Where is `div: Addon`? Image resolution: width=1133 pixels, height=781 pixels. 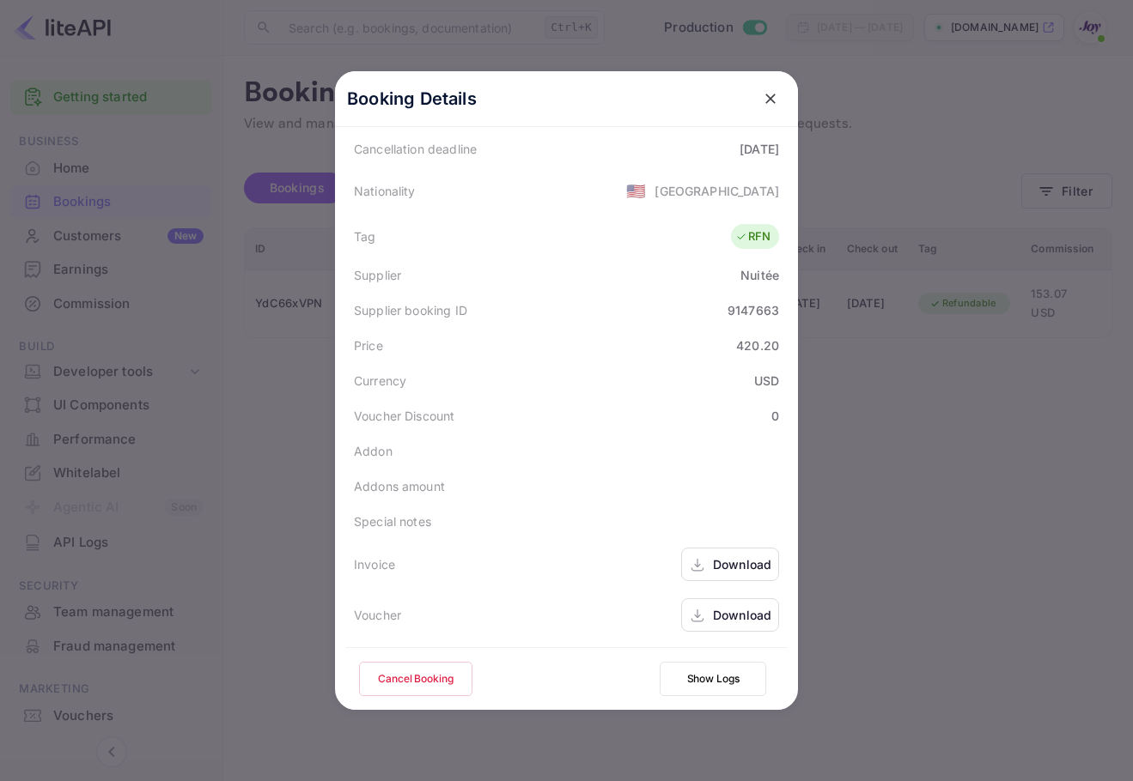 div: Addon is located at coordinates (373, 451).